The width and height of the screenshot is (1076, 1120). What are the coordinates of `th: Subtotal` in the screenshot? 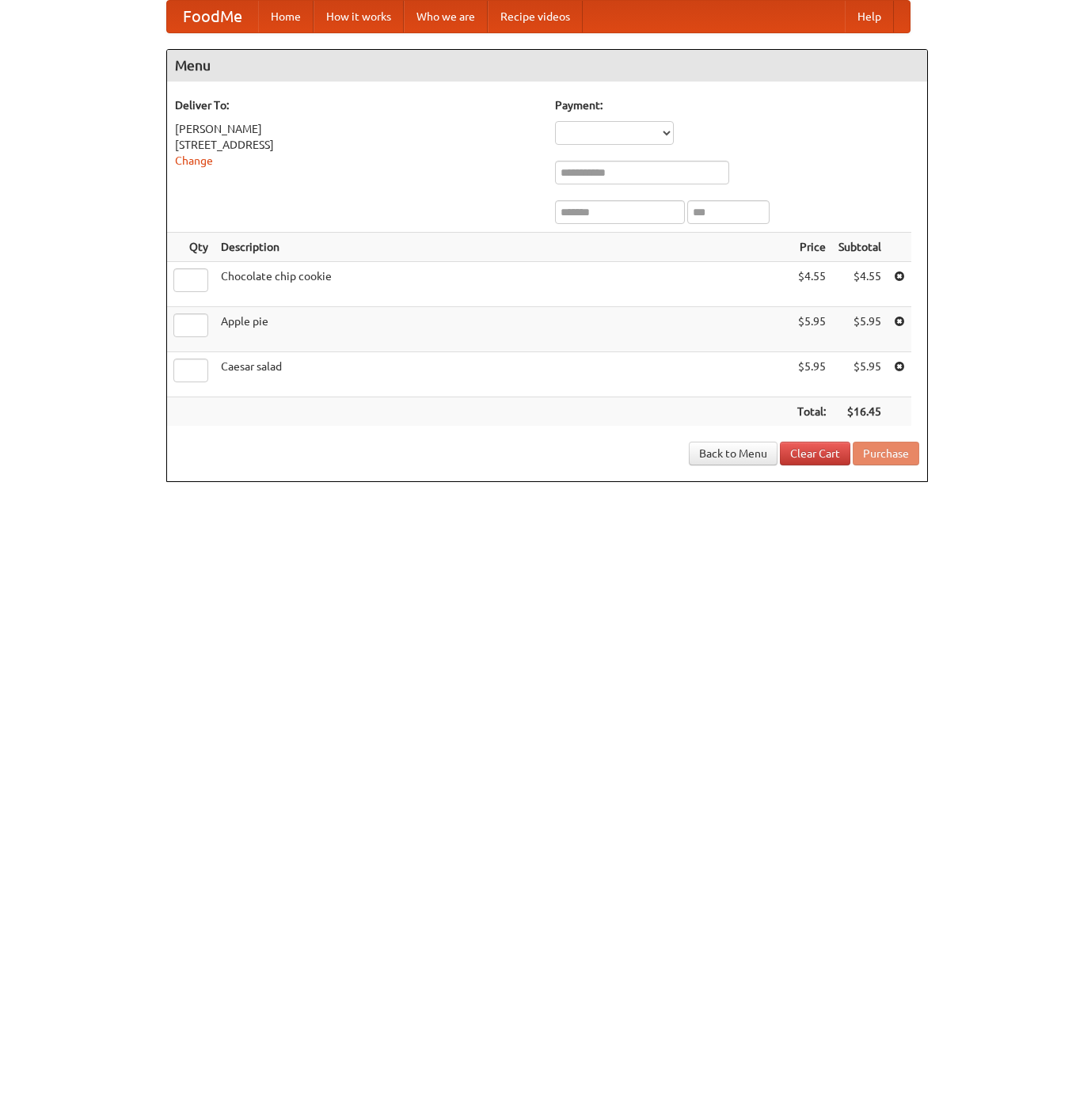 It's located at (860, 247).